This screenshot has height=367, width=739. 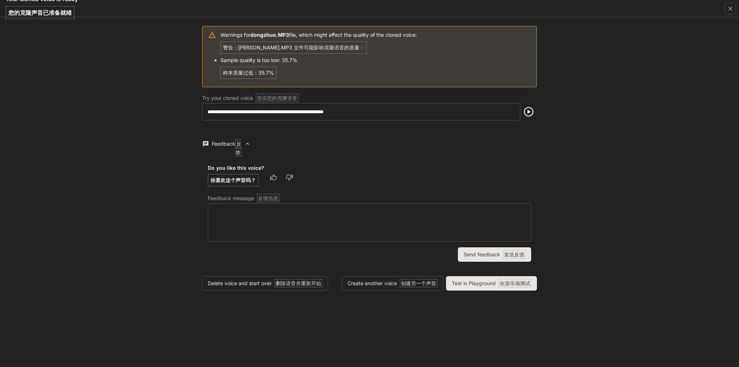 What do you see at coordinates (248, 73) in the screenshot?
I see `font: 样本质量过低：35.7%` at bounding box center [248, 73].